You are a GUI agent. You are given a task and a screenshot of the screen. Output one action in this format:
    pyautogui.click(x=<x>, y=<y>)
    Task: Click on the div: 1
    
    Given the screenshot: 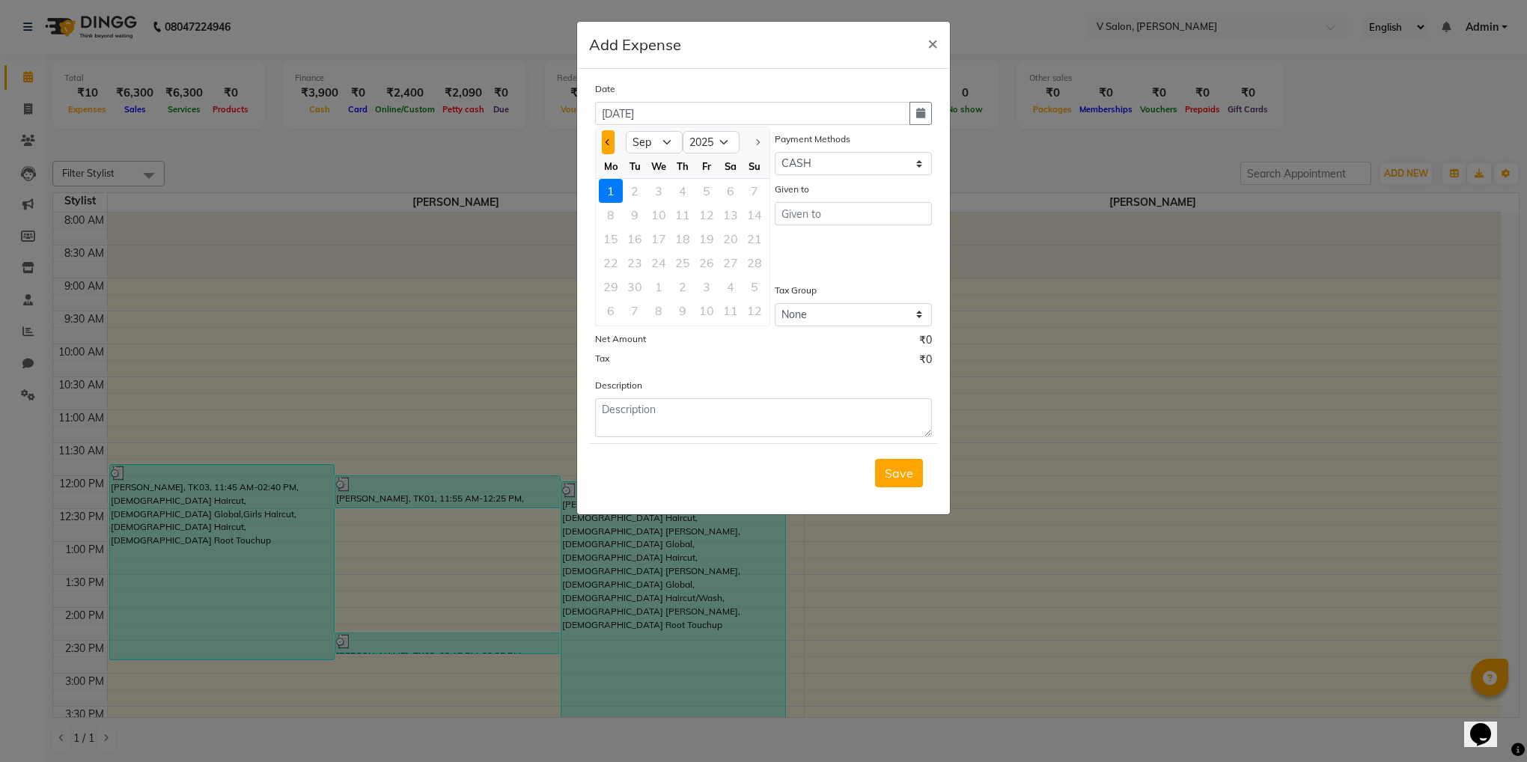 What is the action you would take?
    pyautogui.click(x=611, y=191)
    